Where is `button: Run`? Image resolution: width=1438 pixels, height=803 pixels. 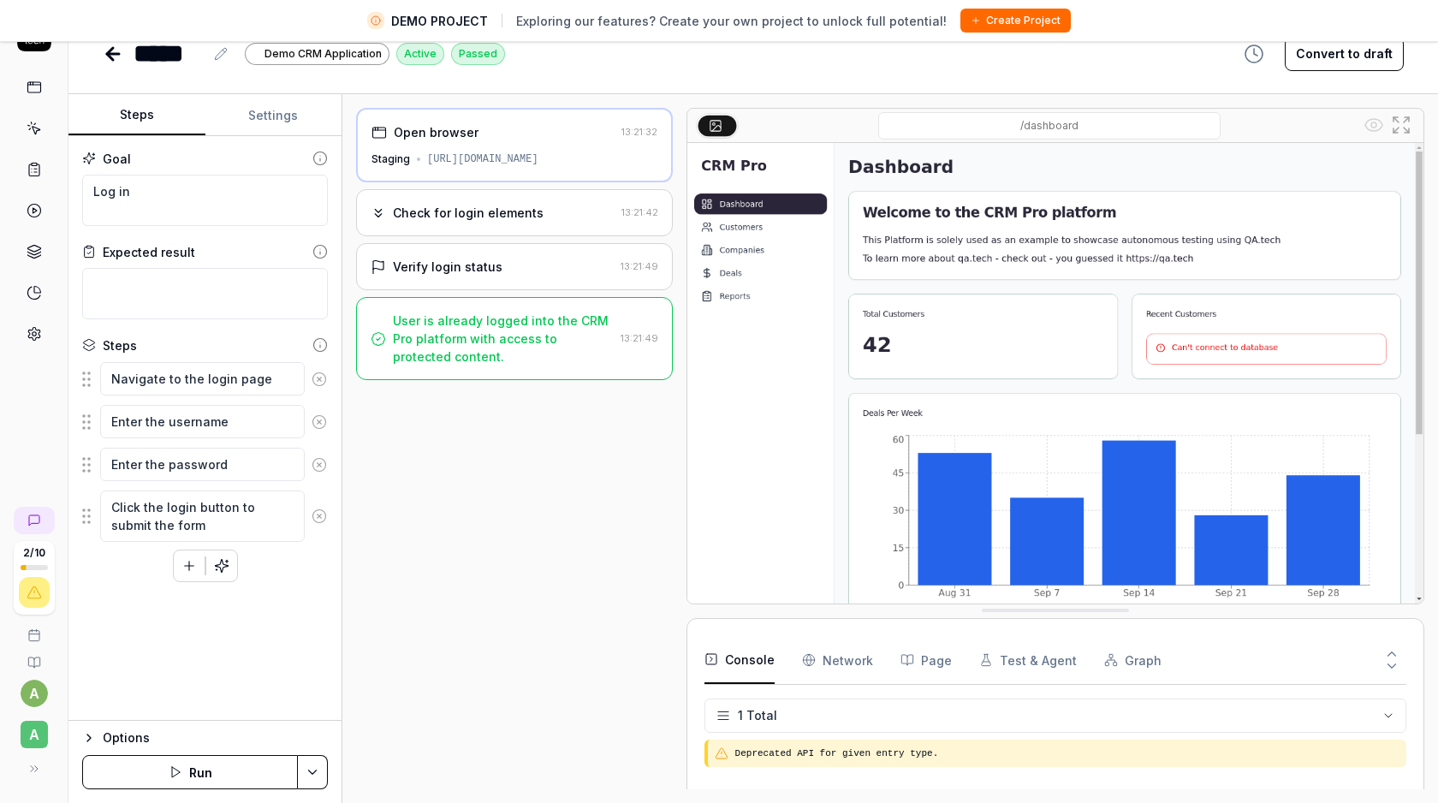 button: Run is located at coordinates (190, 772).